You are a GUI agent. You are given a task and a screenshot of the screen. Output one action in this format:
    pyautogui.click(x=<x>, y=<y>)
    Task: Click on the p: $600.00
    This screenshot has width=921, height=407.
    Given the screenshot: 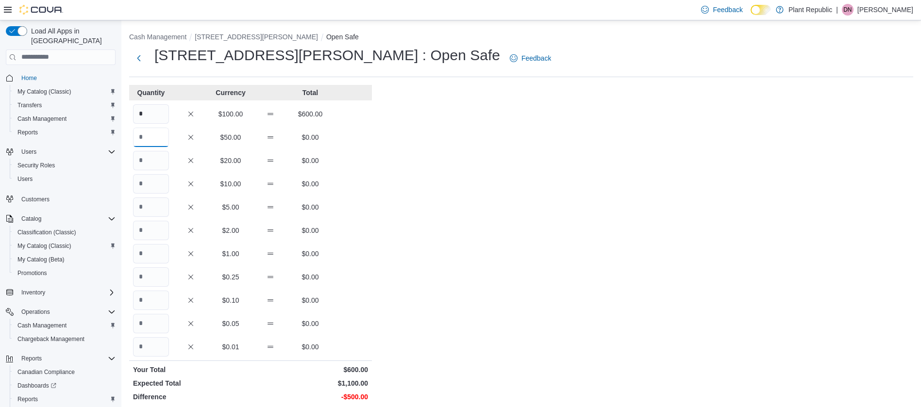 What is the action you would take?
    pyautogui.click(x=310, y=114)
    